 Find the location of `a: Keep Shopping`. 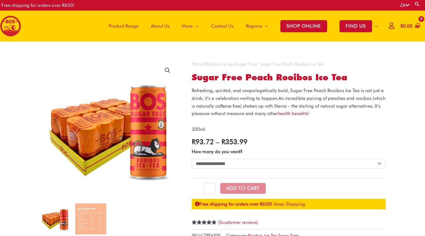

a: Keep Shopping is located at coordinates (290, 204).